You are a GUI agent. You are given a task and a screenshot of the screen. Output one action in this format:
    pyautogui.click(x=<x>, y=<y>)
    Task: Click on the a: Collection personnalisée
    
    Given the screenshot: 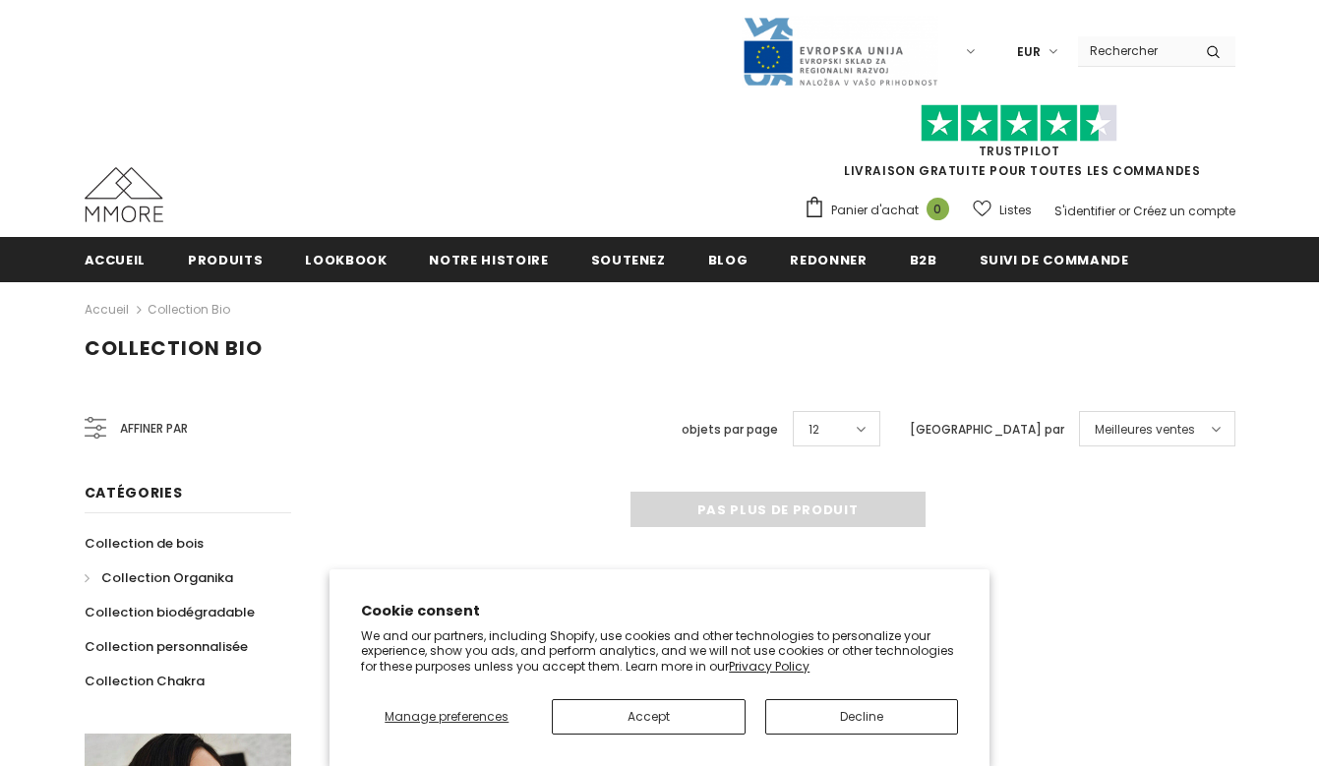 What is the action you would take?
    pyautogui.click(x=166, y=646)
    